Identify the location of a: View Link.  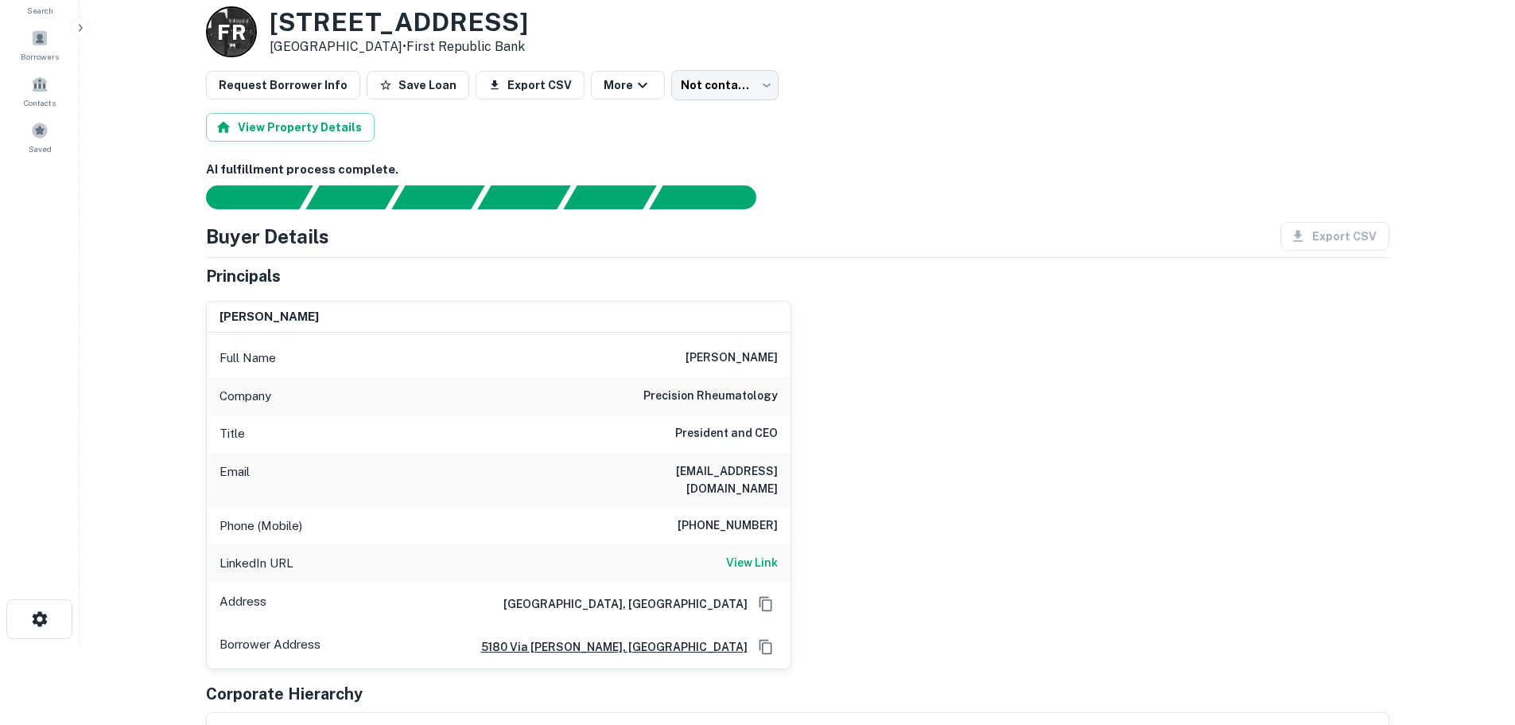
(752, 563).